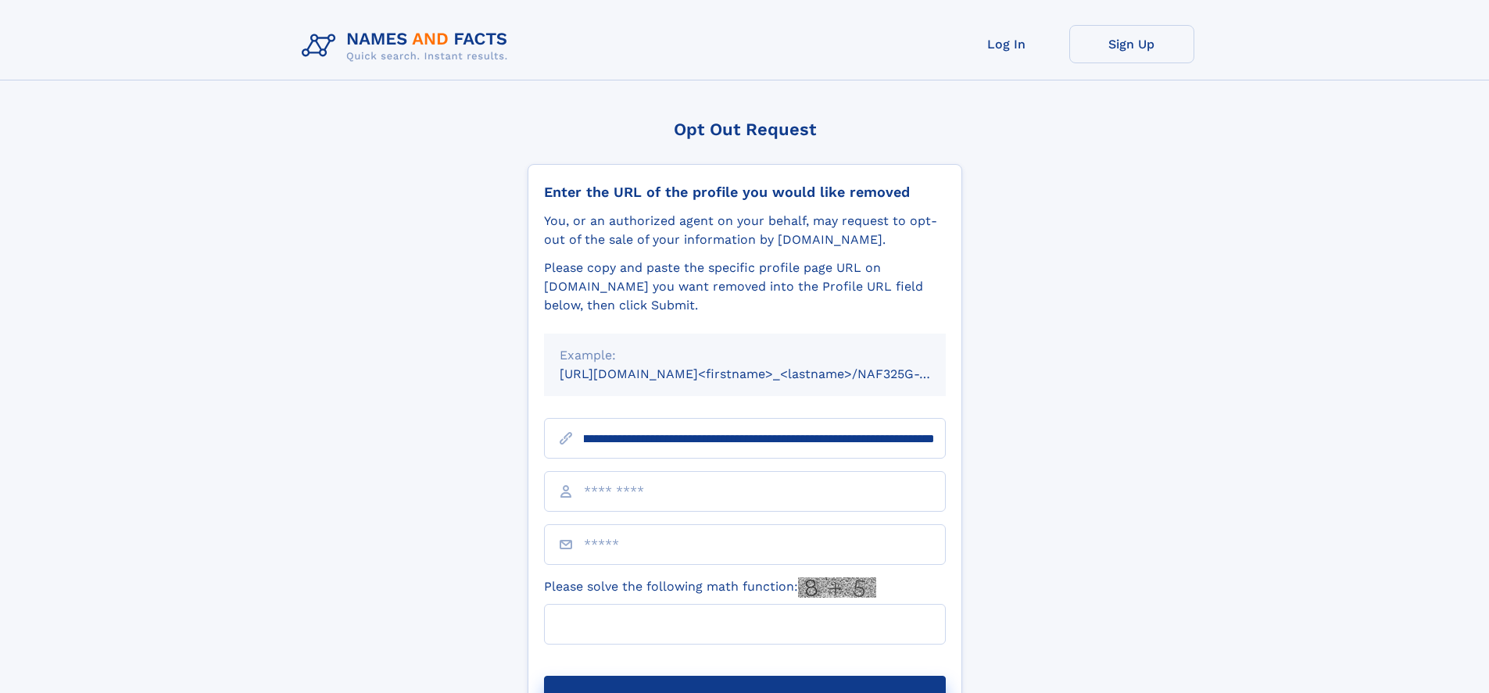 The width and height of the screenshot is (1489, 693). What do you see at coordinates (745, 231) in the screenshot?
I see `div: You, or an authorized agent on your behalf, may request to opt-out of the sale of your informatio...` at bounding box center [745, 231].